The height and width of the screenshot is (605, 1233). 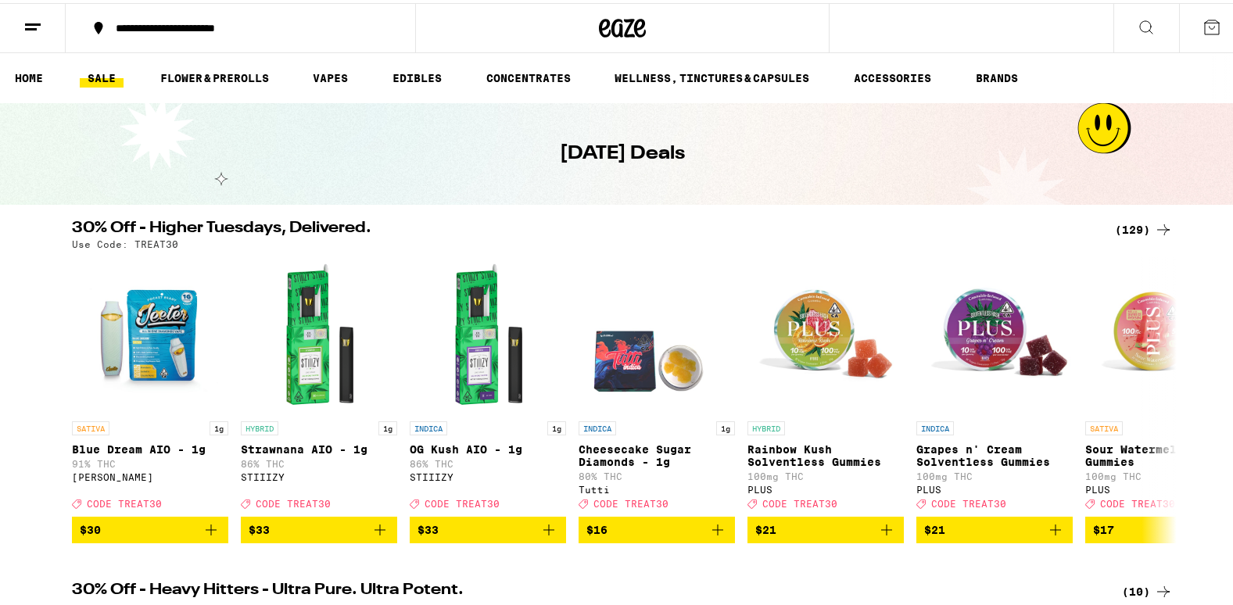 What do you see at coordinates (102, 75) in the screenshot?
I see `a: SALE` at bounding box center [102, 75].